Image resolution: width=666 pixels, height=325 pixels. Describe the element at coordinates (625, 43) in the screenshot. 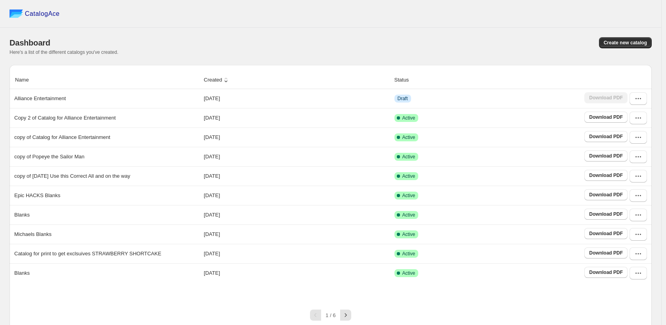

I see `button: Create new catalog` at that location.